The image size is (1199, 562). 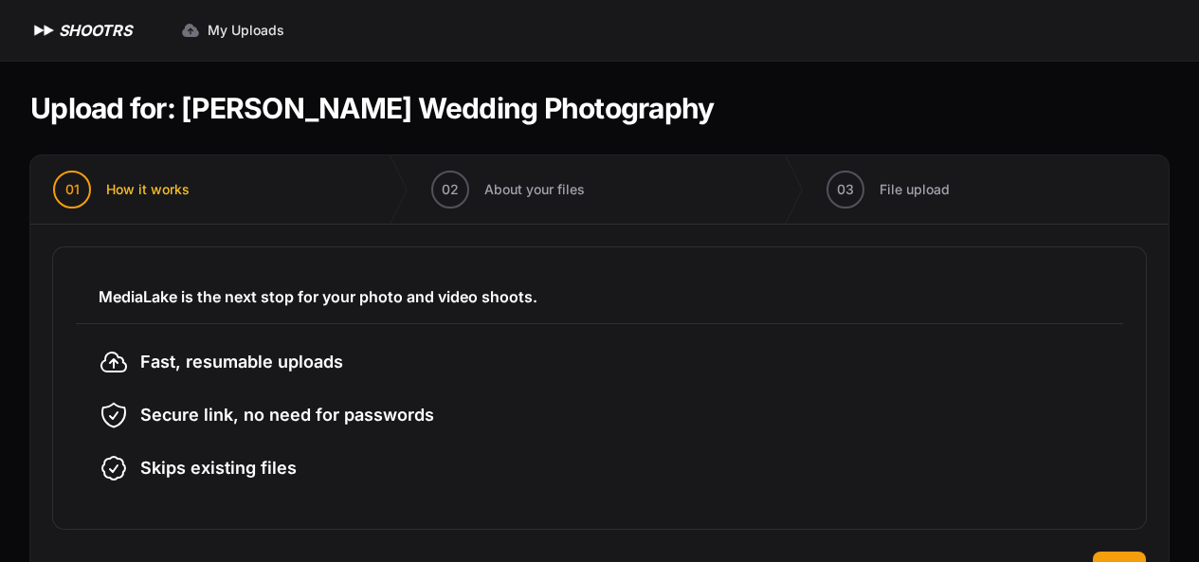 I want to click on span: How it works, so click(x=148, y=190).